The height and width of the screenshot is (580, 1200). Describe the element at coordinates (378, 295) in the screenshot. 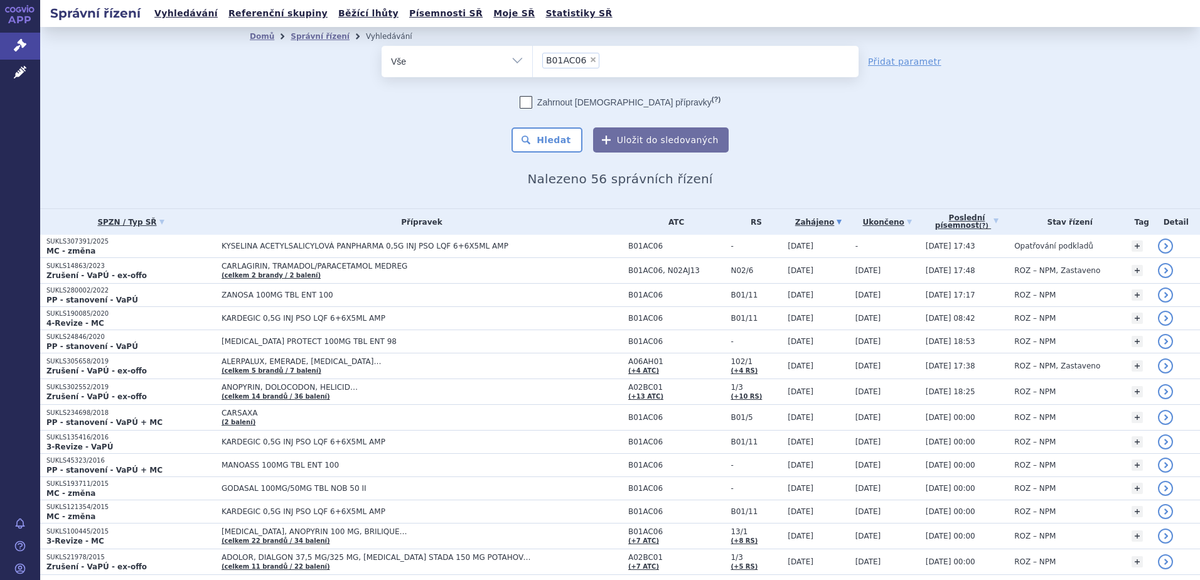

I see `span: ZANOSA 100MG TBL ENT 100` at that location.